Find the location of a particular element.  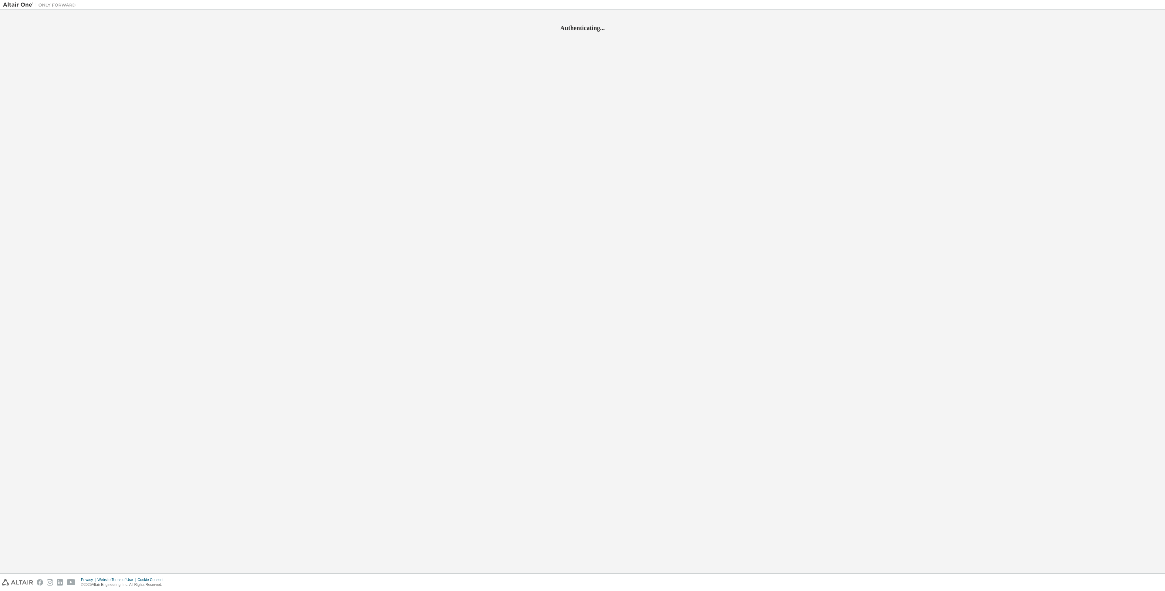

div: Privacy is located at coordinates (89, 579).